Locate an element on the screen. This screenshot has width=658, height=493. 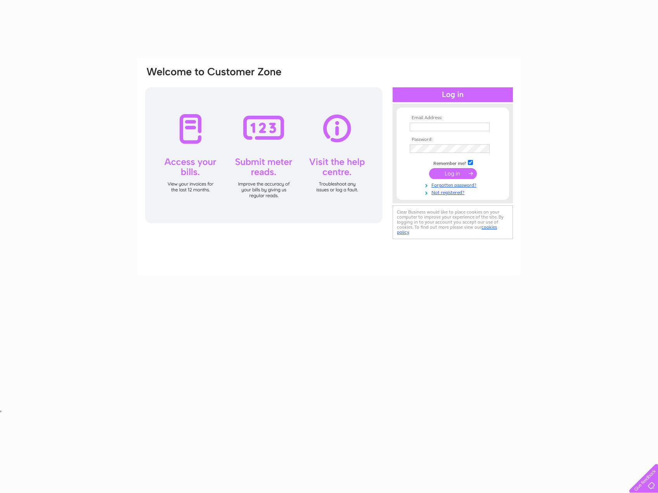
input: Submit is located at coordinates (453, 173).